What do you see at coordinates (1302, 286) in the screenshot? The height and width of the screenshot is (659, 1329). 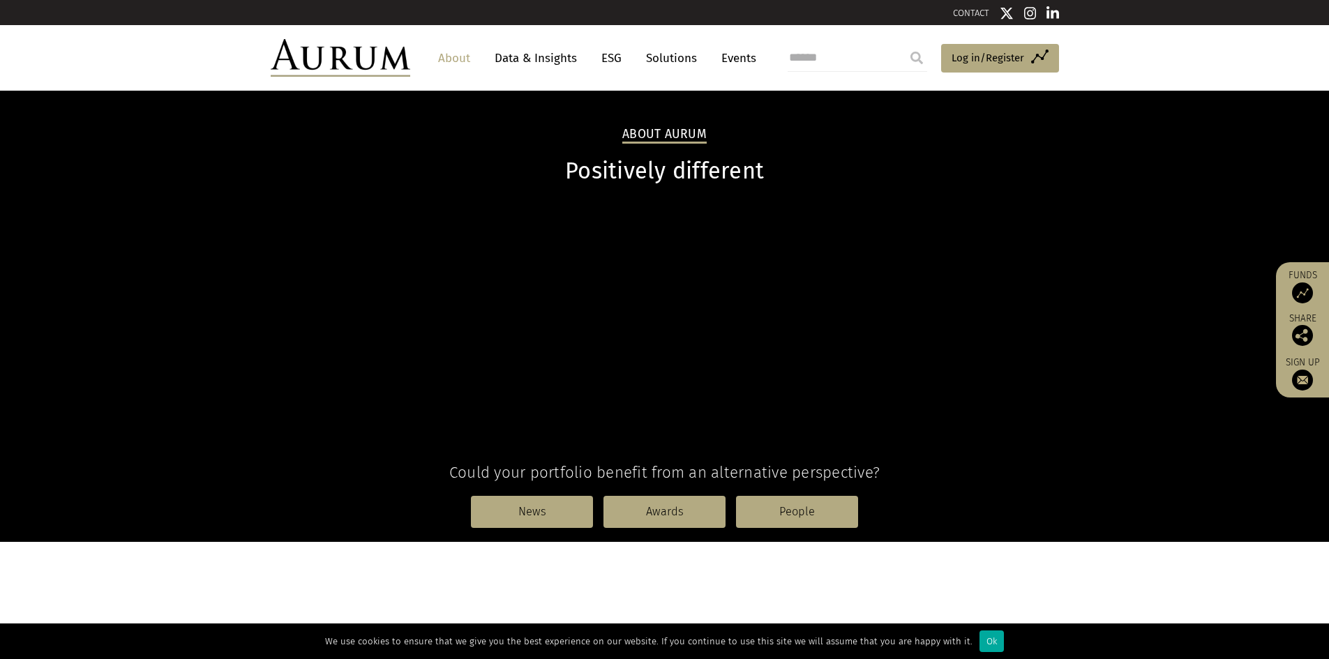 I see `a: Funds` at bounding box center [1302, 286].